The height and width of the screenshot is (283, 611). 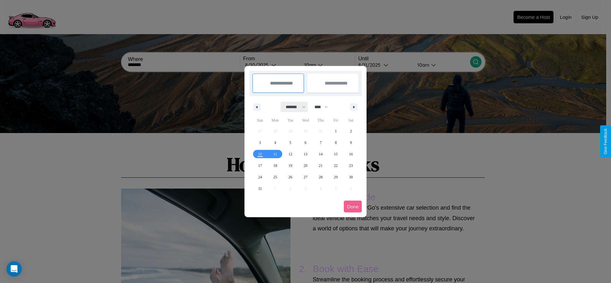 What do you see at coordinates (290, 154) in the screenshot?
I see `button: 12` at bounding box center [290, 154].